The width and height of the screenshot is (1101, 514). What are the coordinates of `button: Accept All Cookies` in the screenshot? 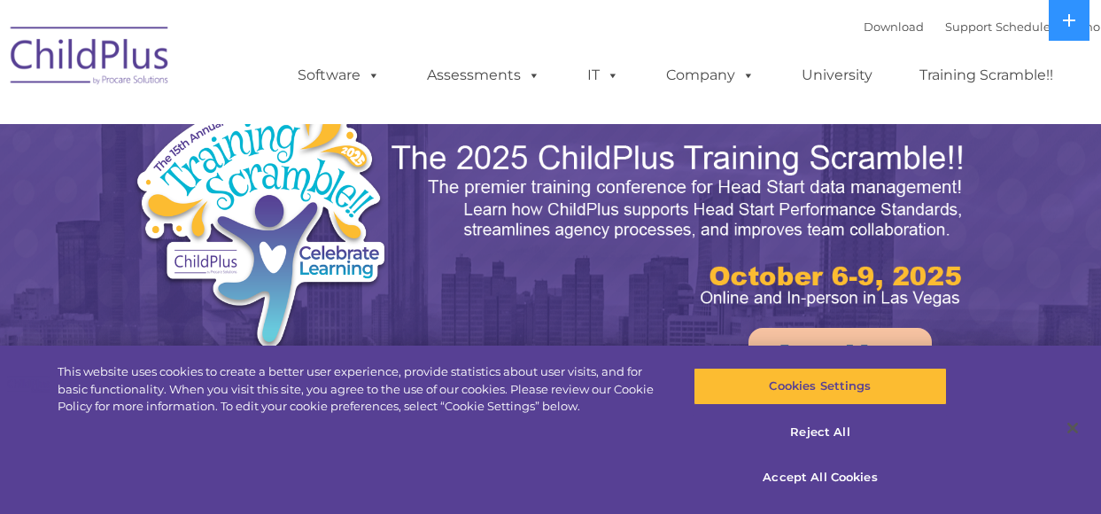 It's located at (820, 477).